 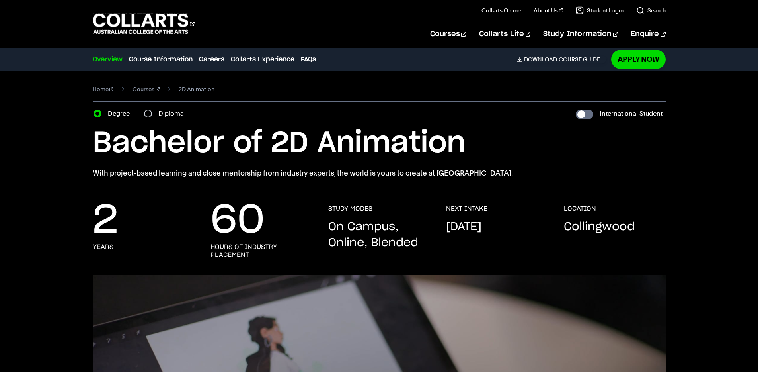 What do you see at coordinates (144, 23) in the screenshot?
I see `div: Go to homepage` at bounding box center [144, 23].